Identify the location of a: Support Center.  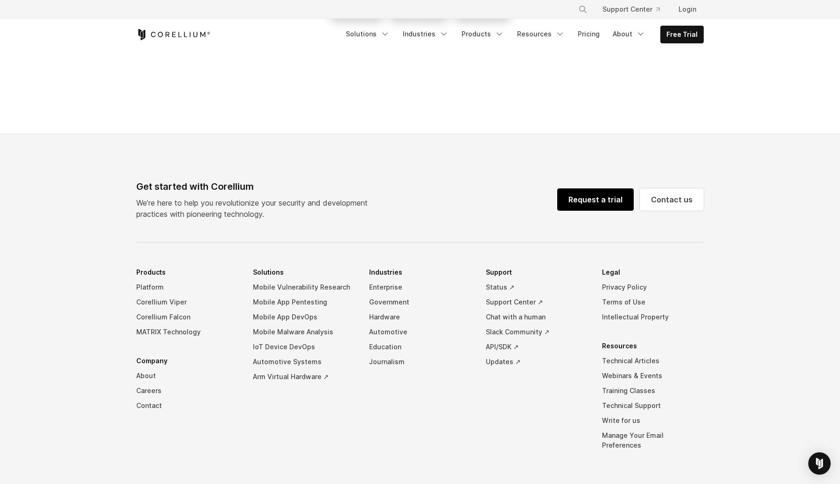
(631, 9).